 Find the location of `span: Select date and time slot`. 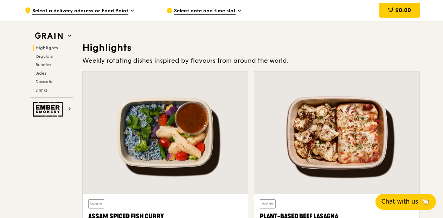

span: Select date and time slot is located at coordinates (205, 11).